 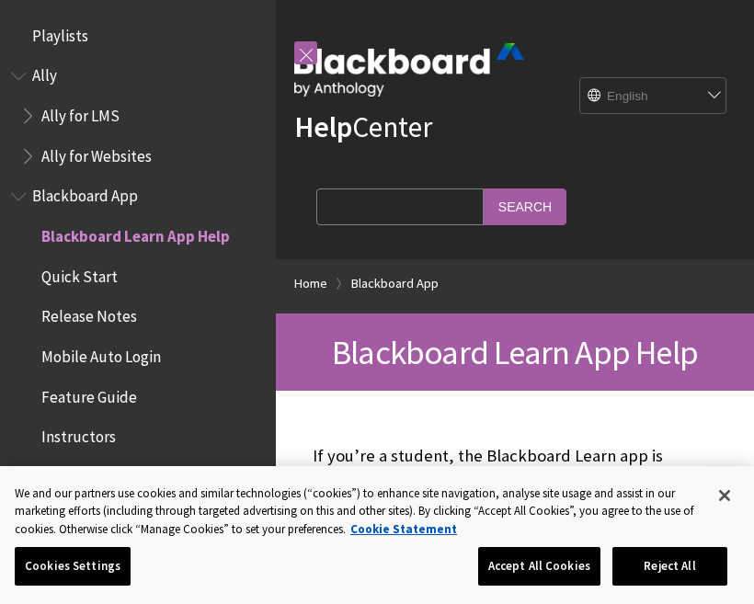 I want to click on strong: Help, so click(x=323, y=127).